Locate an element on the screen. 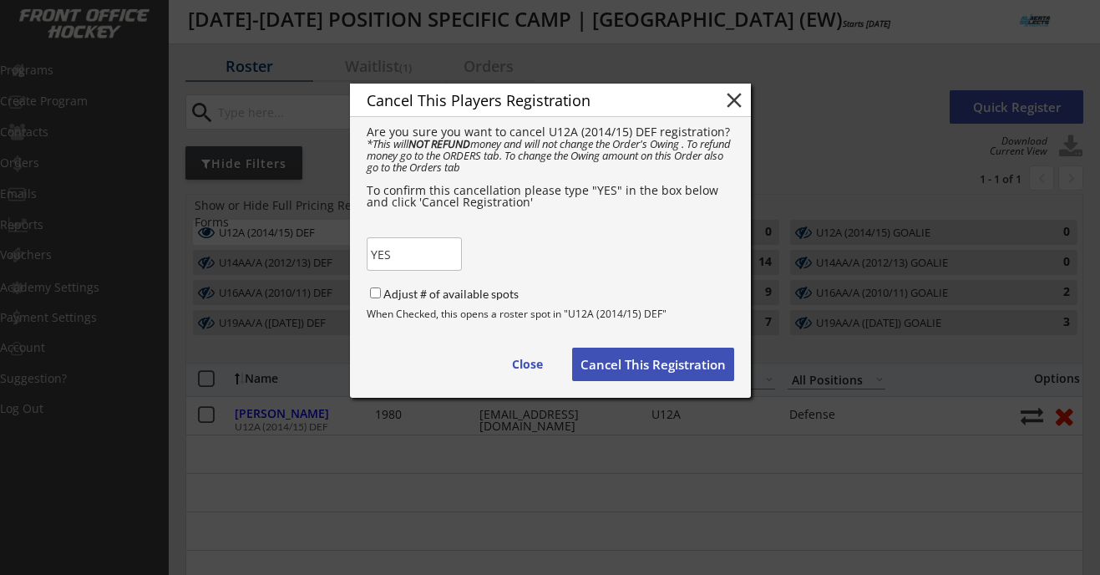 This screenshot has width=1100, height=575. button: Cancel This Registration is located at coordinates (653, 364).